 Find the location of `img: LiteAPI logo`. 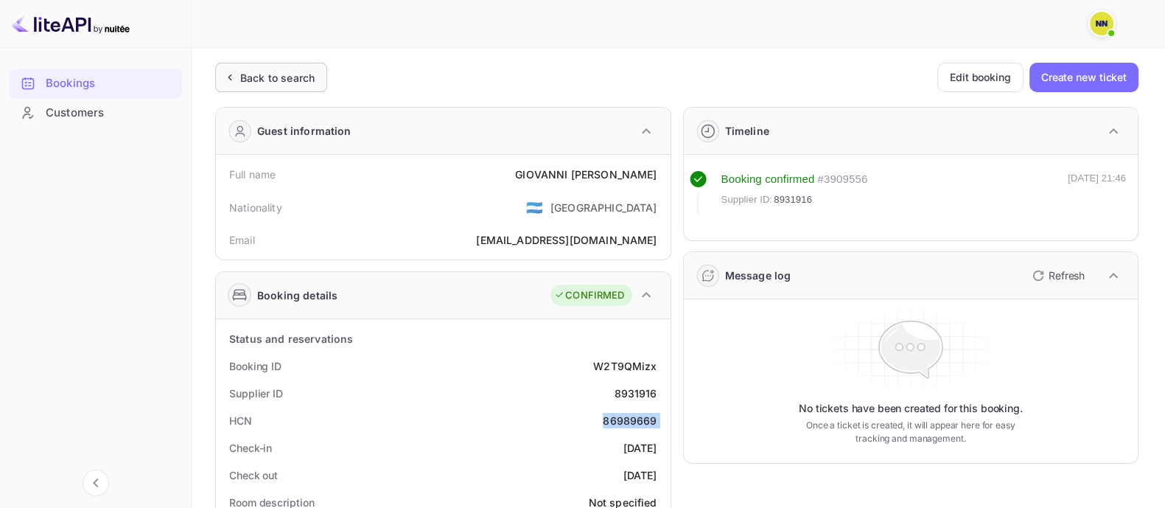

img: LiteAPI logo is located at coordinates (71, 24).